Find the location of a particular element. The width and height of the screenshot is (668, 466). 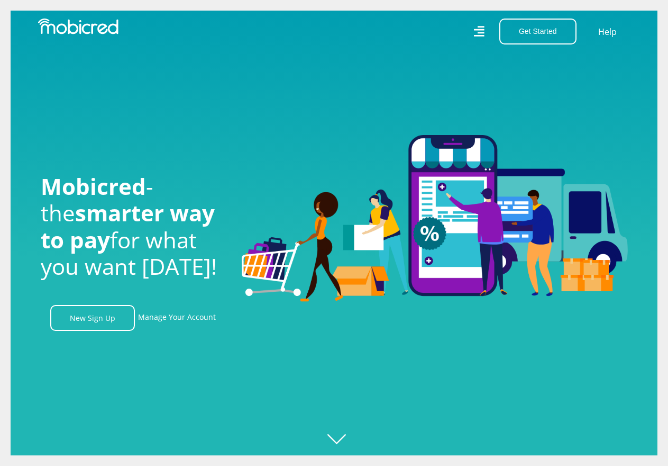

a: New Sign Up is located at coordinates (93, 318).